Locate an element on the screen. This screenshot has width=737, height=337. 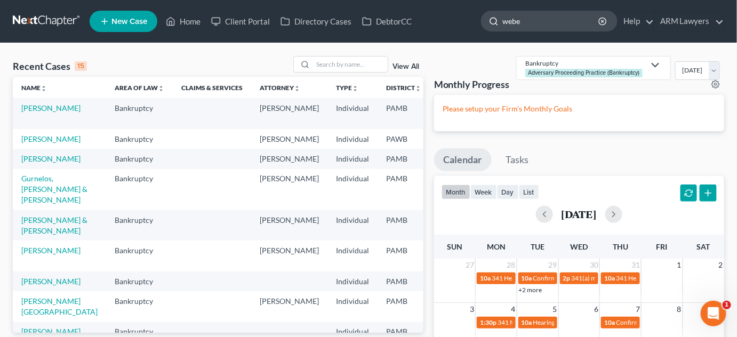
span: 2 is located at coordinates (721, 265).